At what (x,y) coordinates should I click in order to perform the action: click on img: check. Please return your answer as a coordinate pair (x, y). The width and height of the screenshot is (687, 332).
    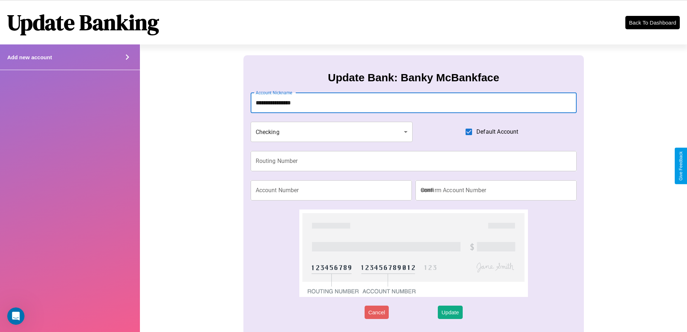
    Looking at the image, I should click on (413, 253).